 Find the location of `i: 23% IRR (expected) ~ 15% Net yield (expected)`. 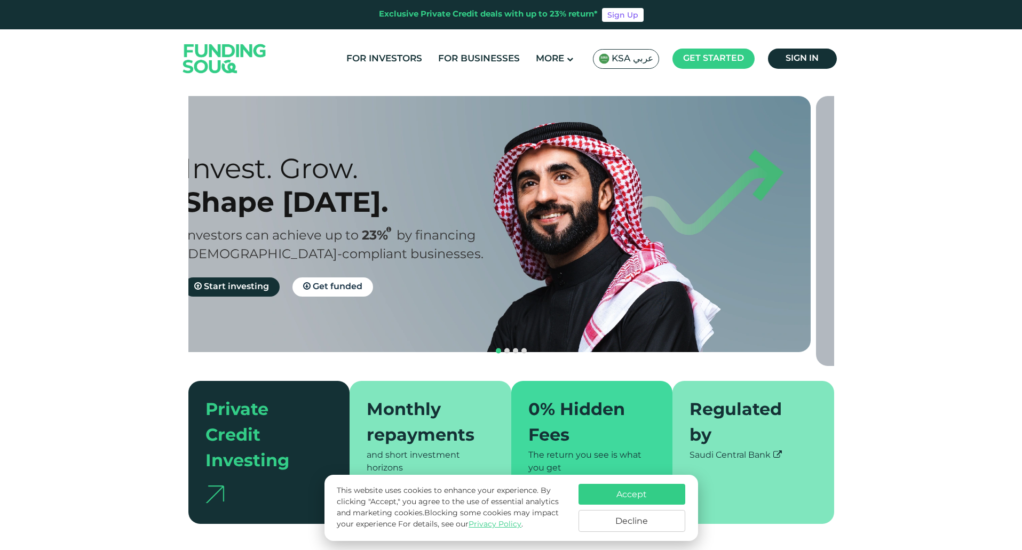

i: 23% IRR (expected) ~ 15% Net yield (expected) is located at coordinates (389, 229).